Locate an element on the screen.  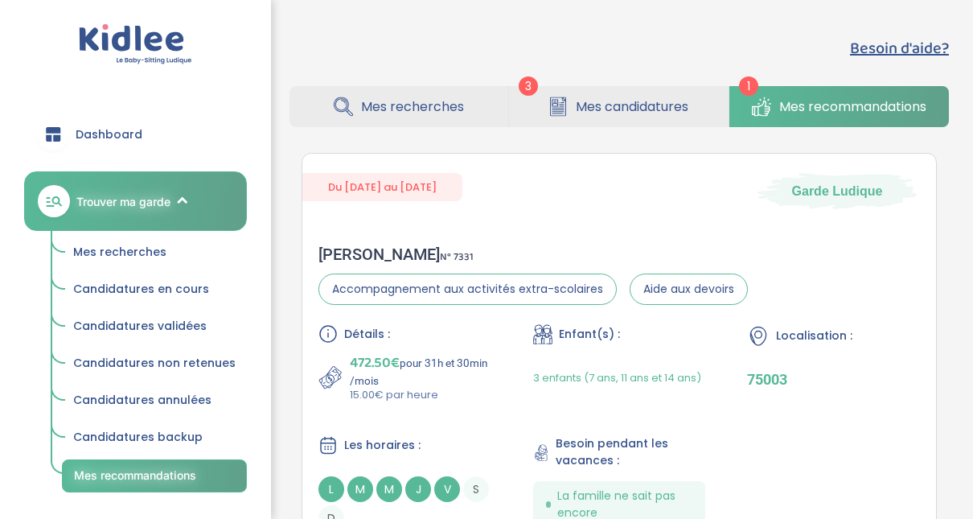
a: Mes candidatures is located at coordinates (619, 106).